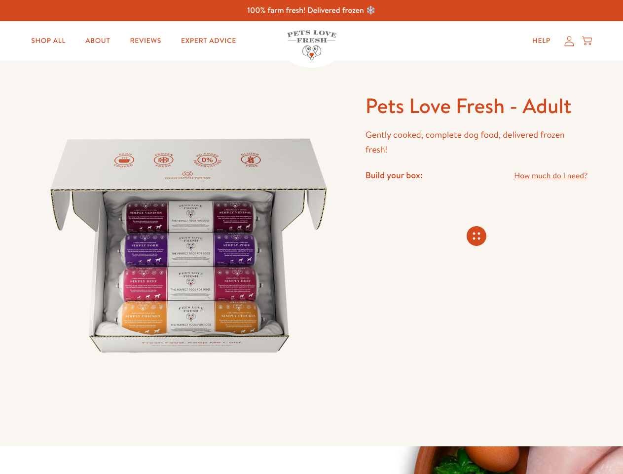  Describe the element at coordinates (145, 41) in the screenshot. I see `a: Reviews` at that location.